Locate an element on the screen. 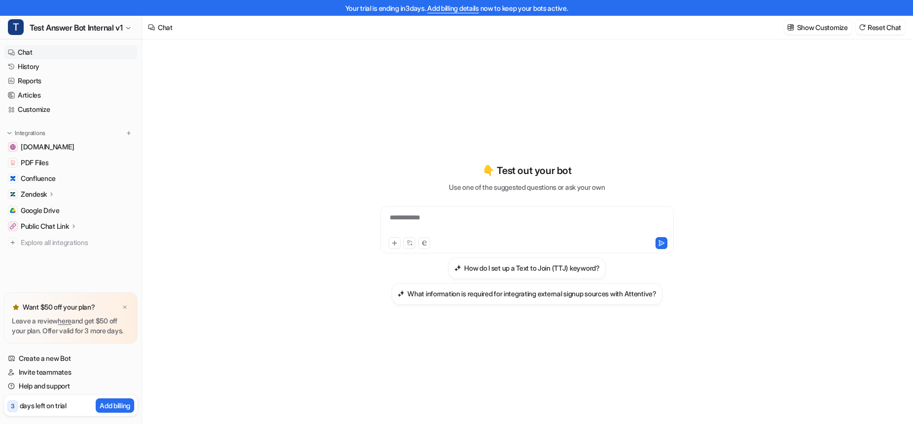 This screenshot has width=913, height=424. span: Explore all integrations is located at coordinates (77, 243).